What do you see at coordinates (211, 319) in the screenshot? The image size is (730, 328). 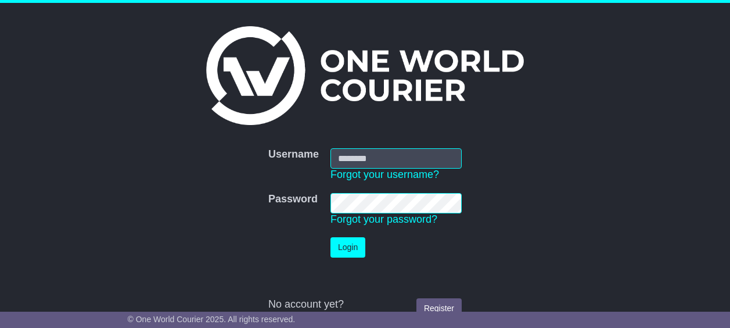 I see `span: © One World Courier 2025. All rights reserved.` at bounding box center [211, 319].